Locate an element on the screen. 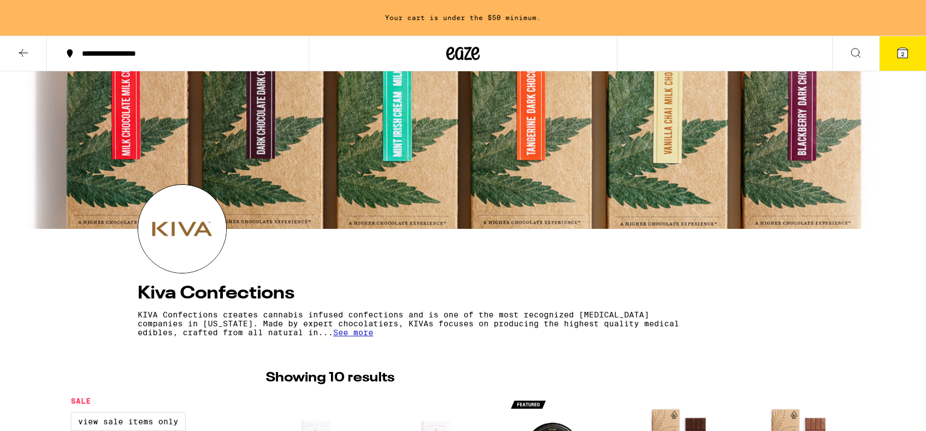  img: Kiva Confections logo is located at coordinates (182, 229).